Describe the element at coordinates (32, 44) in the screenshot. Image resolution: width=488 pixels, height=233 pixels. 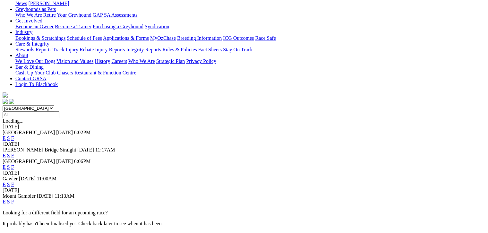
I see `a: Care & Integrity` at that location.